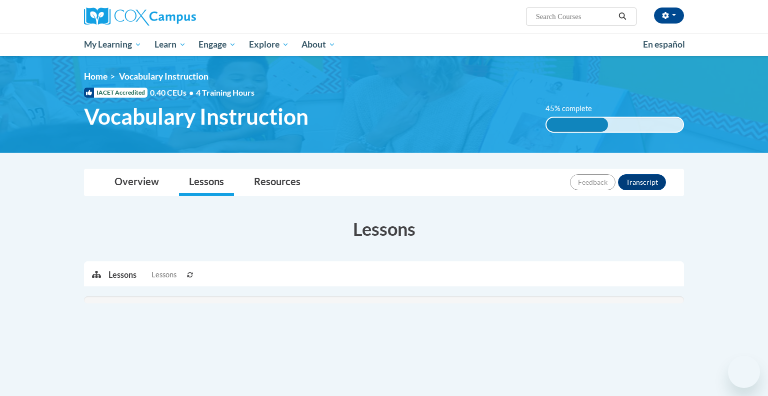 The height and width of the screenshot is (396, 768). What do you see at coordinates (575, 17) in the screenshot?
I see `input: Search Courses` at bounding box center [575, 17].